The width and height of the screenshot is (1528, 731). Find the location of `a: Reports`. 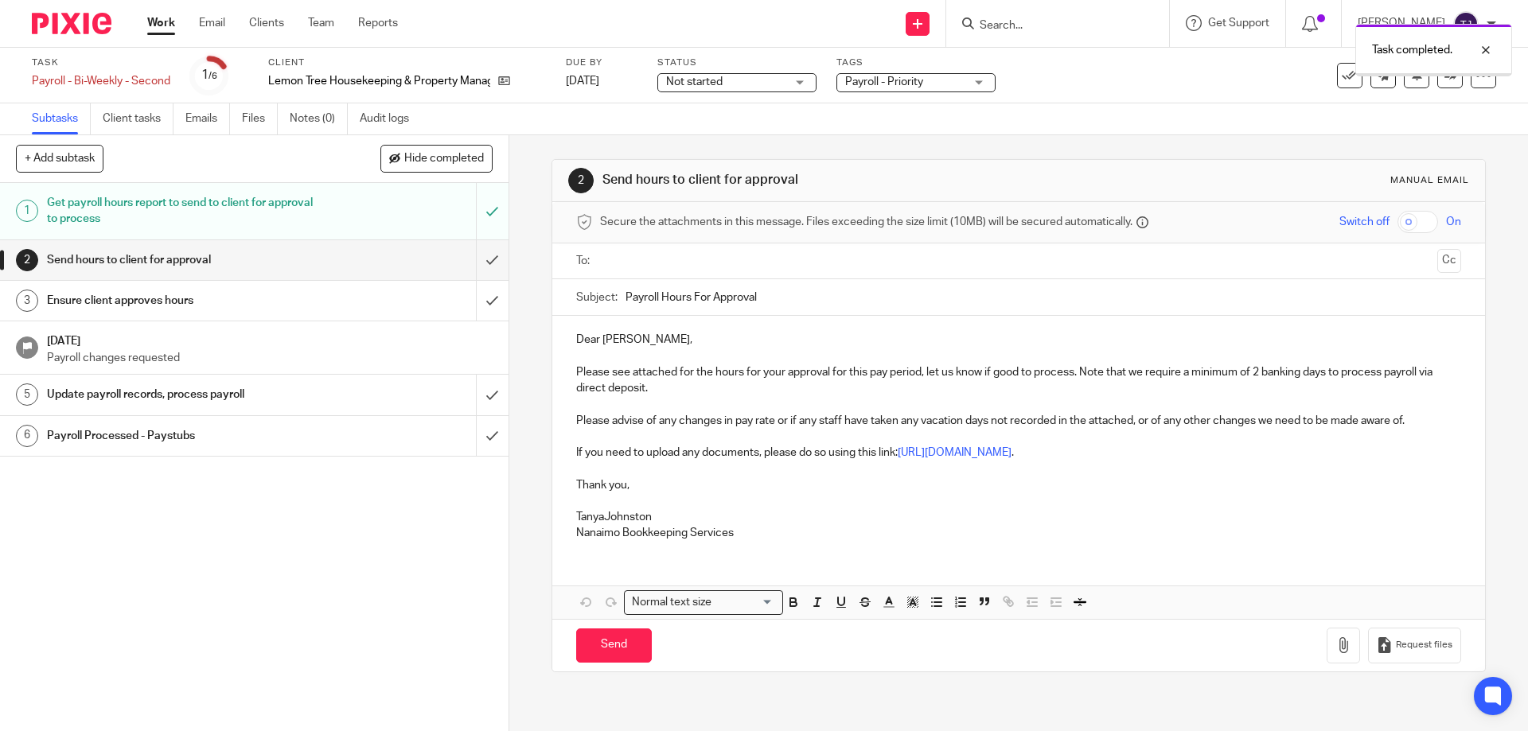

a: Reports is located at coordinates (378, 23).